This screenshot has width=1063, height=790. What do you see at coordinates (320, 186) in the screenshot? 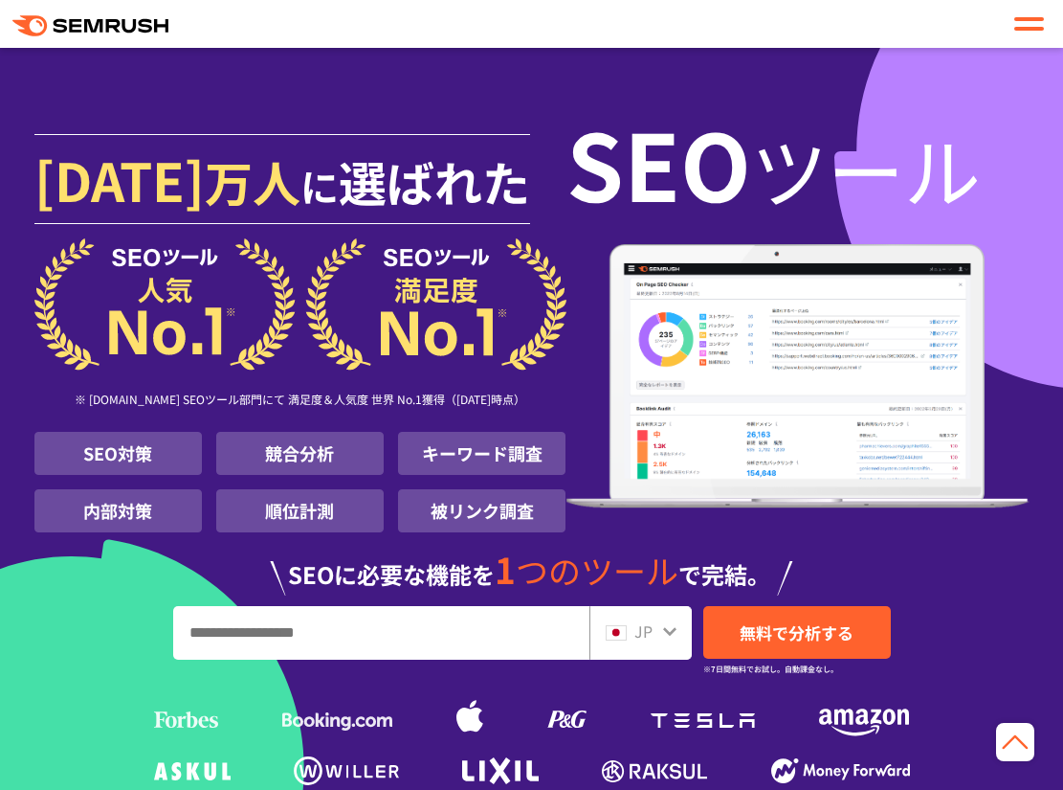
I see `span: に` at bounding box center [320, 186].